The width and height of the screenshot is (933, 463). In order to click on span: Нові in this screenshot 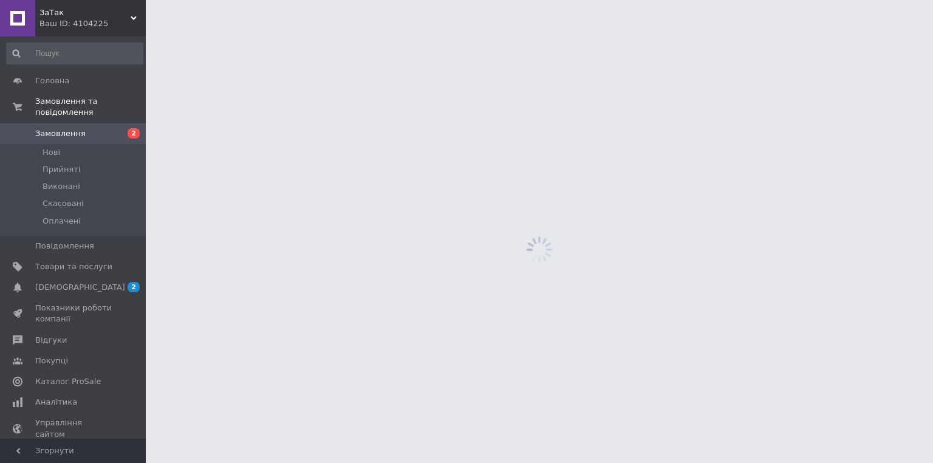, I will do `click(51, 152)`.